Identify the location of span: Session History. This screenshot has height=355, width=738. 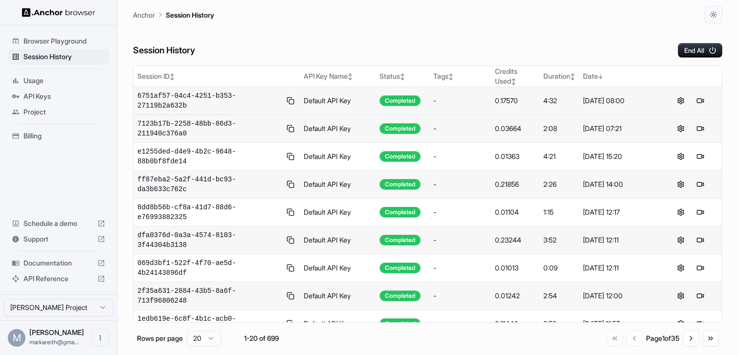
(64, 57).